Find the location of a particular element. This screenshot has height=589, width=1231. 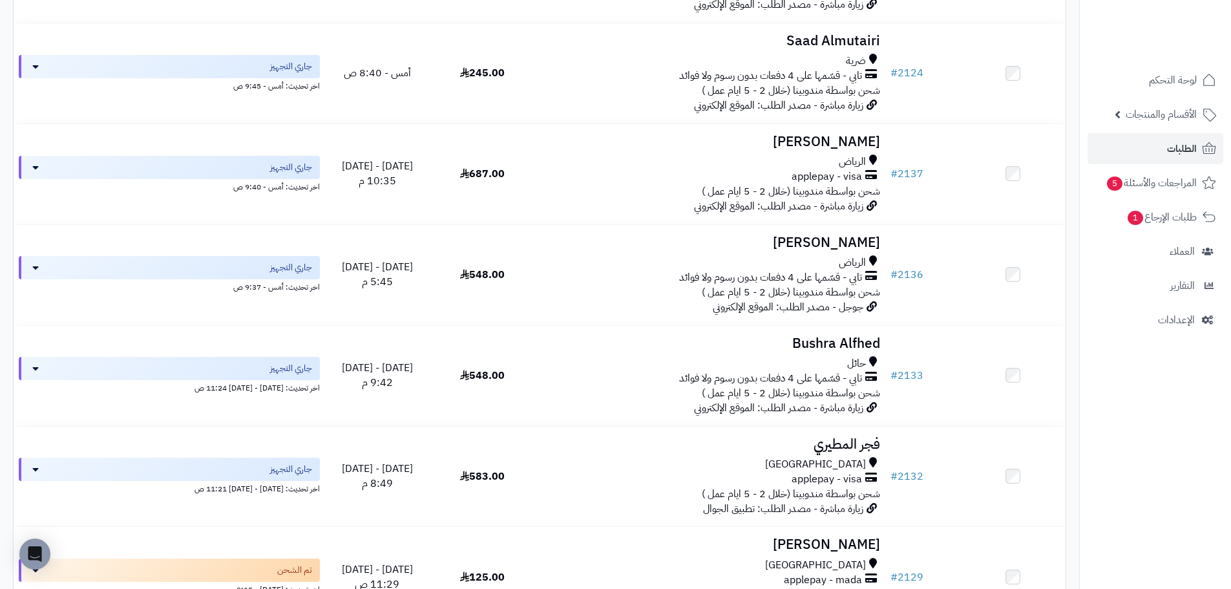

a: المراجعات والأسئلة5 is located at coordinates (1155, 183).